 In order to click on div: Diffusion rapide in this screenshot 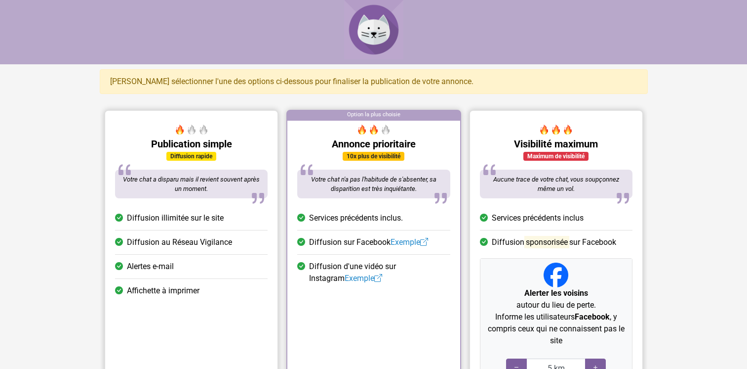, I will do `click(191, 156)`.